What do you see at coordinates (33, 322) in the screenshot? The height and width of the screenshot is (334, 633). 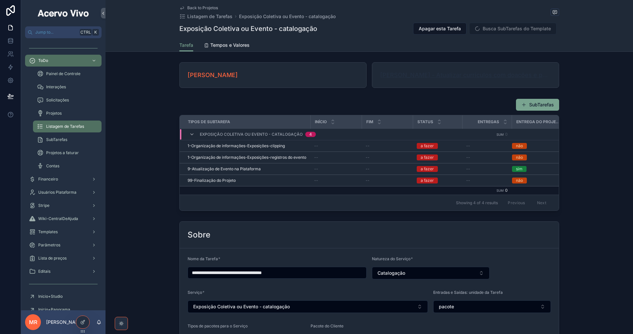 I see `span: MR` at bounding box center [33, 322].